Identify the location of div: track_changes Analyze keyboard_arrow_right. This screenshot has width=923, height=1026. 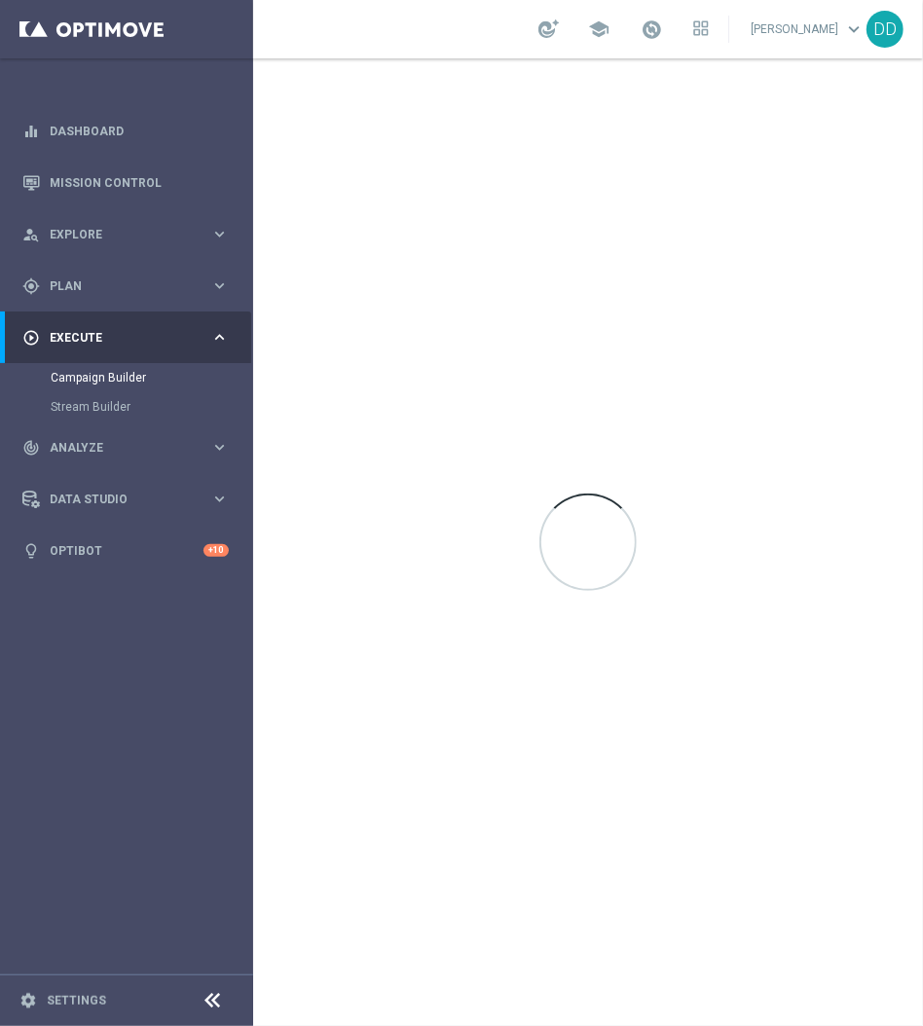
(126, 448).